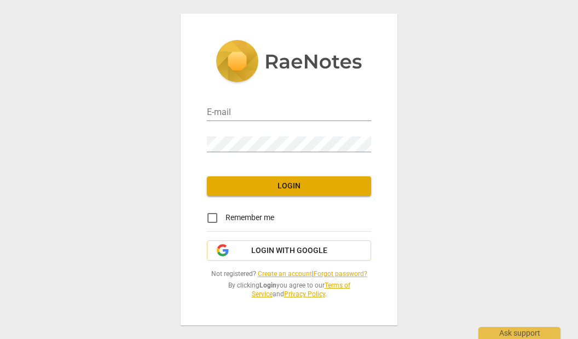  Describe the element at coordinates (519, 333) in the screenshot. I see `div: Ask support` at that location.